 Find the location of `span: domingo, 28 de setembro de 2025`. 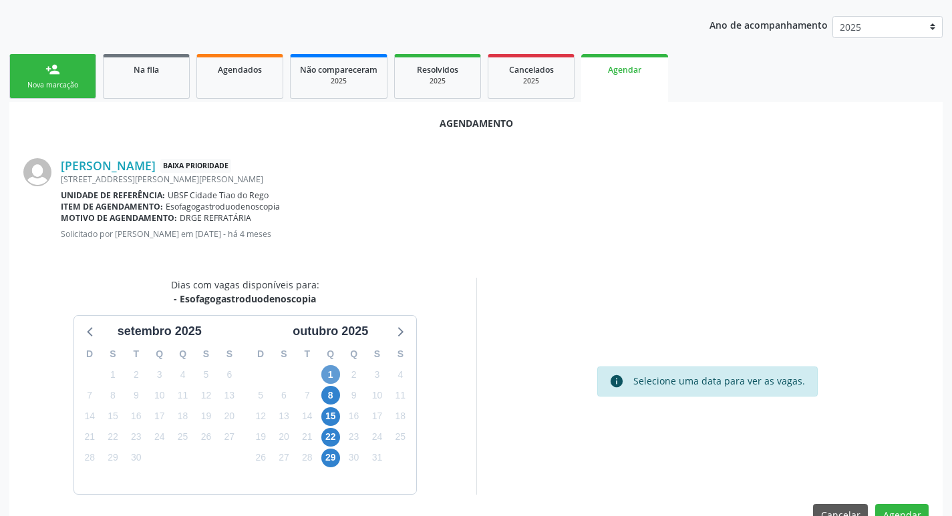

span: domingo, 28 de setembro de 2025 is located at coordinates (90, 458).